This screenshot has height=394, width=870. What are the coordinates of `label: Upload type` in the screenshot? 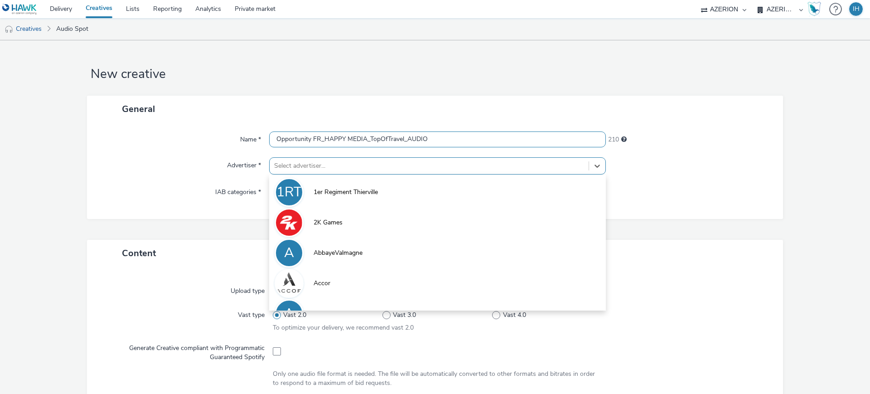 It's located at (247, 289).